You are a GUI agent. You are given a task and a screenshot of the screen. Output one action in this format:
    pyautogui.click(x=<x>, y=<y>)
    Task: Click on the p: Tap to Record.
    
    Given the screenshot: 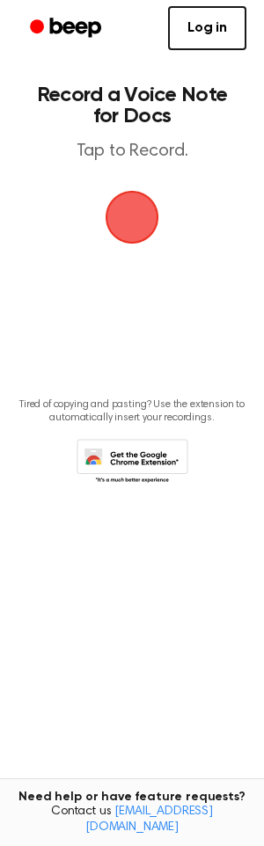 What is the action you would take?
    pyautogui.click(x=132, y=151)
    